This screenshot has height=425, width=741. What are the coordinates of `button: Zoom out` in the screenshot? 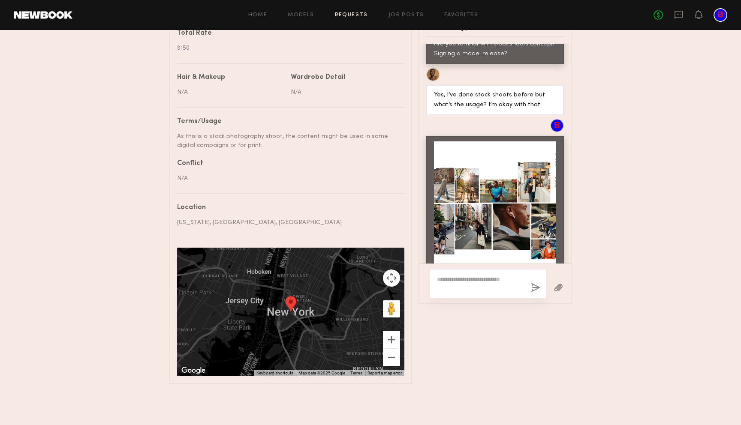 It's located at (392, 358).